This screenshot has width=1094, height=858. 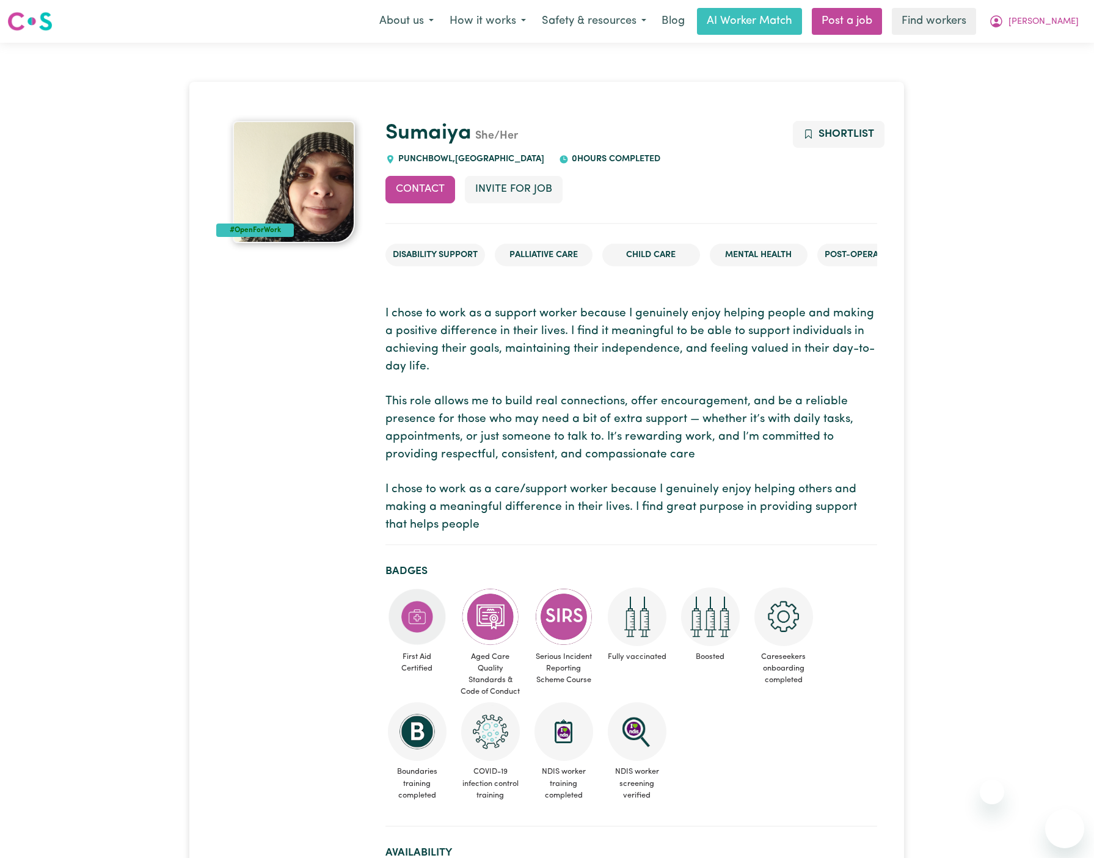 I want to click on li: Palliative care, so click(x=544, y=255).